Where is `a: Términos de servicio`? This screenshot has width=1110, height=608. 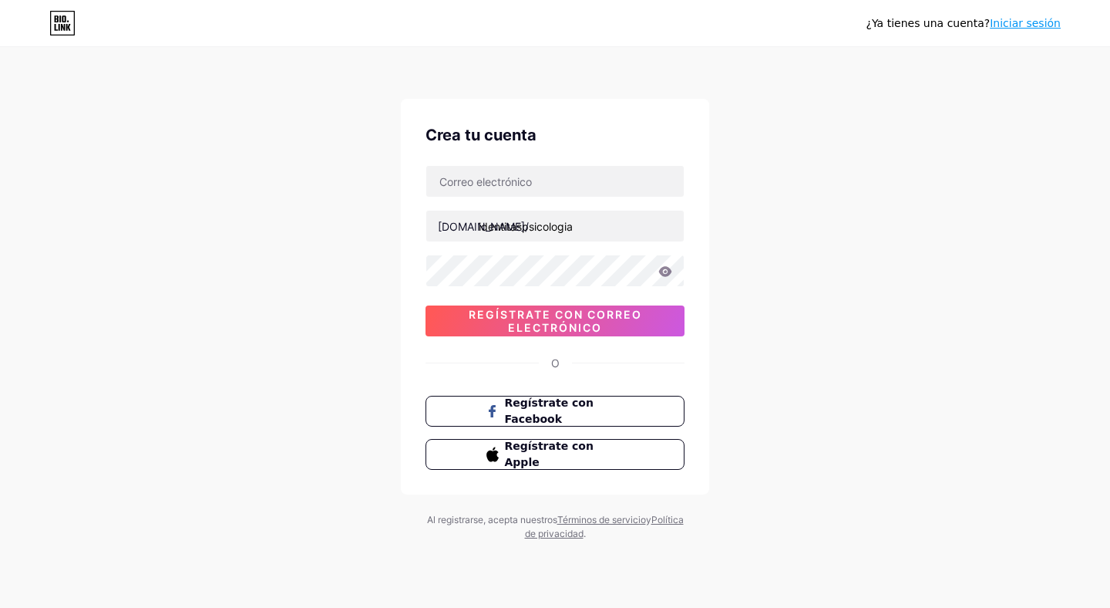
a: Términos de servicio is located at coordinates (601, 519).